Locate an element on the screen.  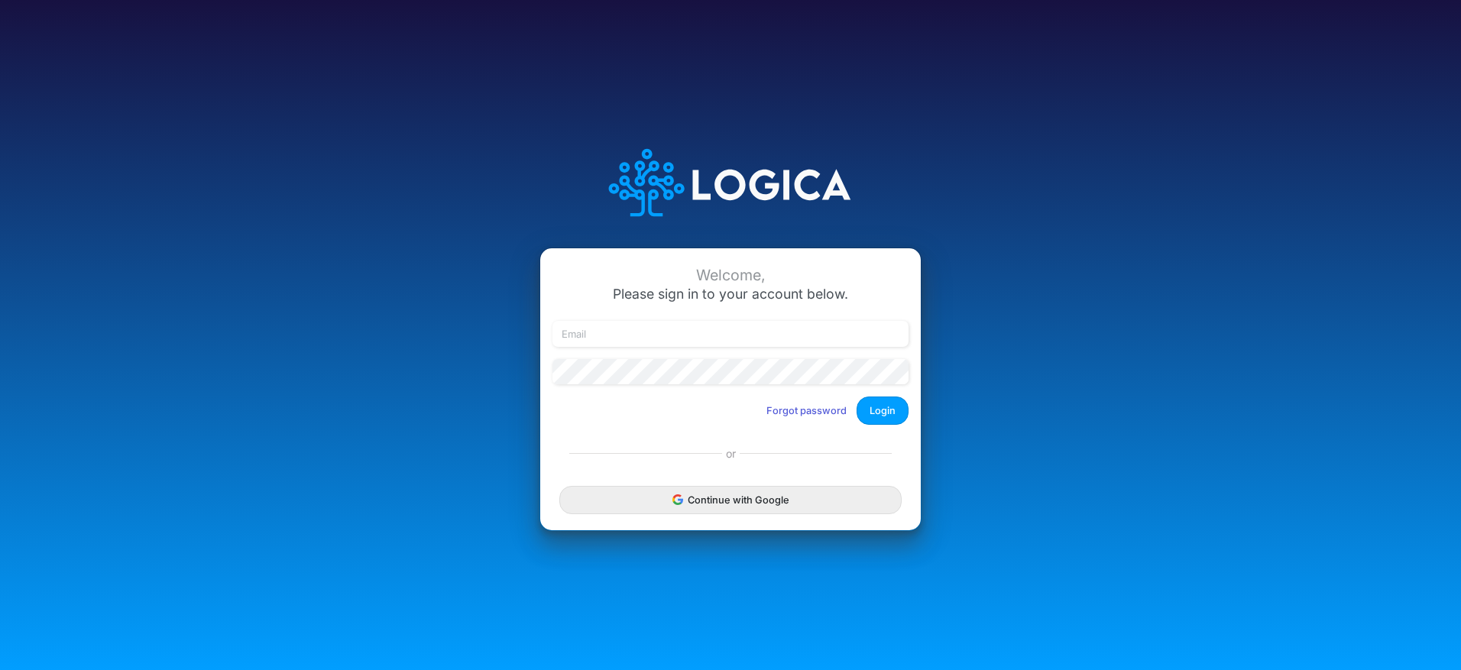
button: Forgot password is located at coordinates (806, 410).